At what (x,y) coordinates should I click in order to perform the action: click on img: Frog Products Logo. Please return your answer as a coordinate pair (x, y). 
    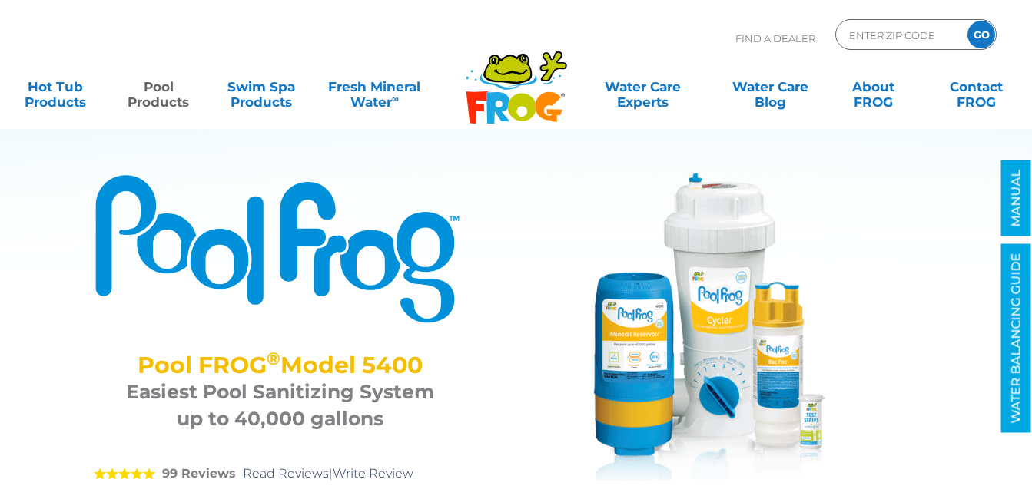
    Looking at the image, I should click on (516, 78).